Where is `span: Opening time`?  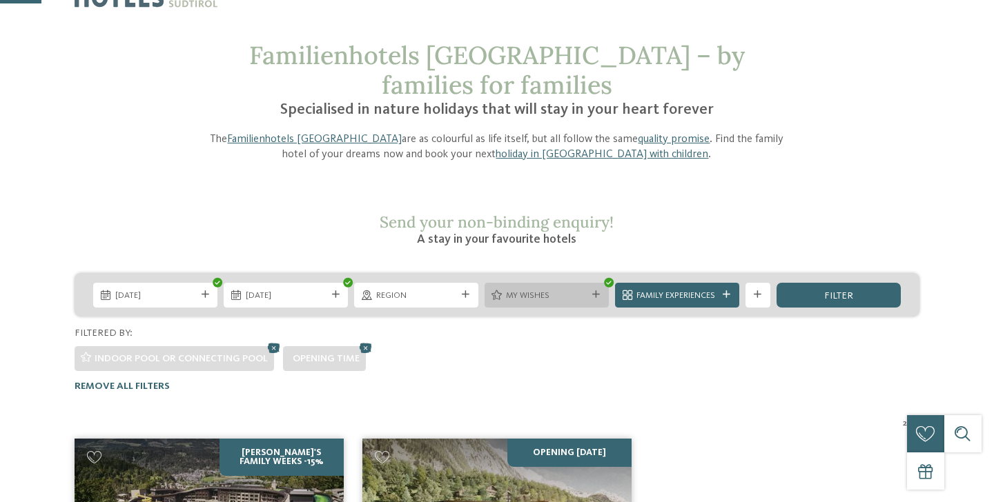 span: Opening time is located at coordinates (326, 359).